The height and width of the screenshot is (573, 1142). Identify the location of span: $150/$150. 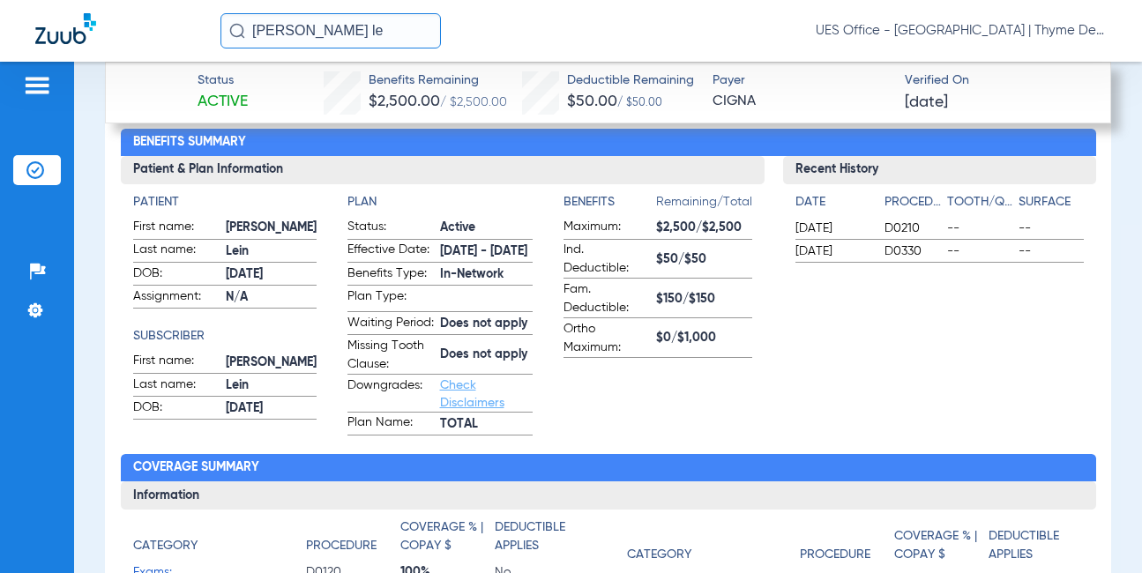
(704, 299).